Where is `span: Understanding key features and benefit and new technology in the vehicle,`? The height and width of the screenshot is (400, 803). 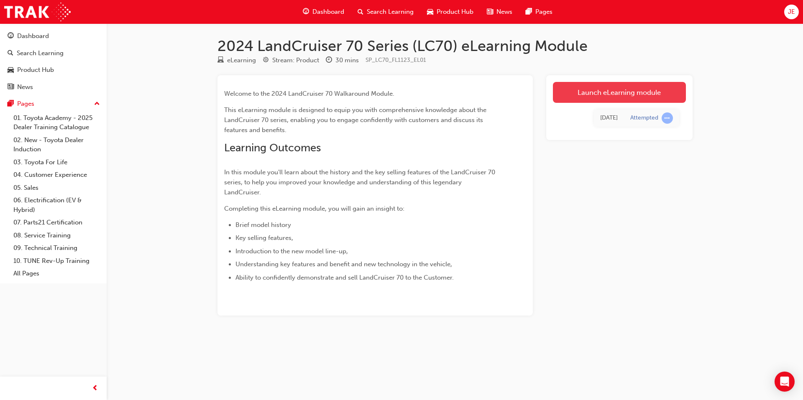 span: Understanding key features and benefit and new technology in the vehicle, is located at coordinates (344, 264).